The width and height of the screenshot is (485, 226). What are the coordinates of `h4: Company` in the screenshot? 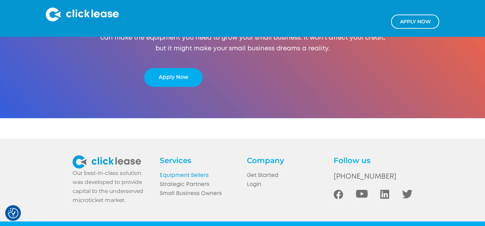 It's located at (286, 160).